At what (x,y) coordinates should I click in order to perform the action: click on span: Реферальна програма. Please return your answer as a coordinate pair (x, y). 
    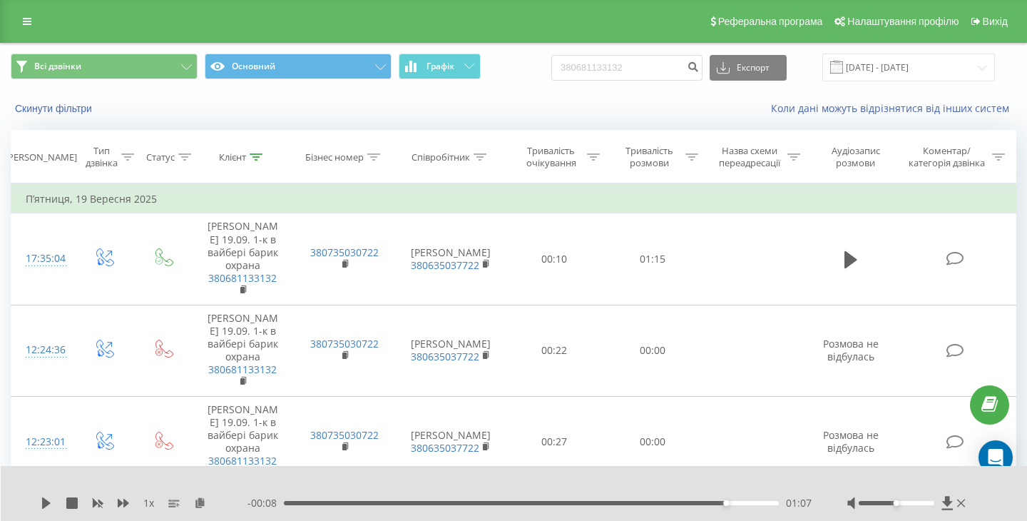
    Looking at the image, I should click on (770, 21).